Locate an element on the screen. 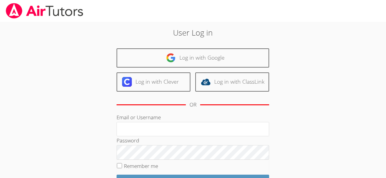 The image size is (386, 178). div: OR is located at coordinates (193, 105).